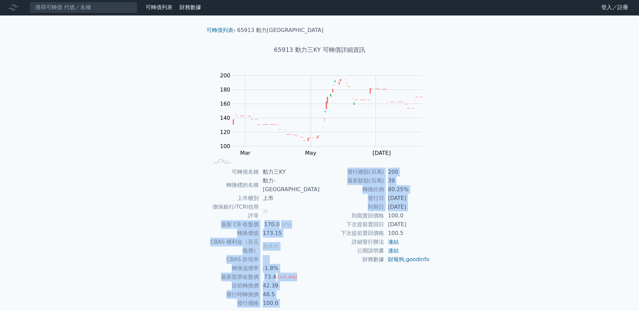 The width and height of the screenshot is (639, 311). I want to click on td: 發行時轉換價, so click(234, 295).